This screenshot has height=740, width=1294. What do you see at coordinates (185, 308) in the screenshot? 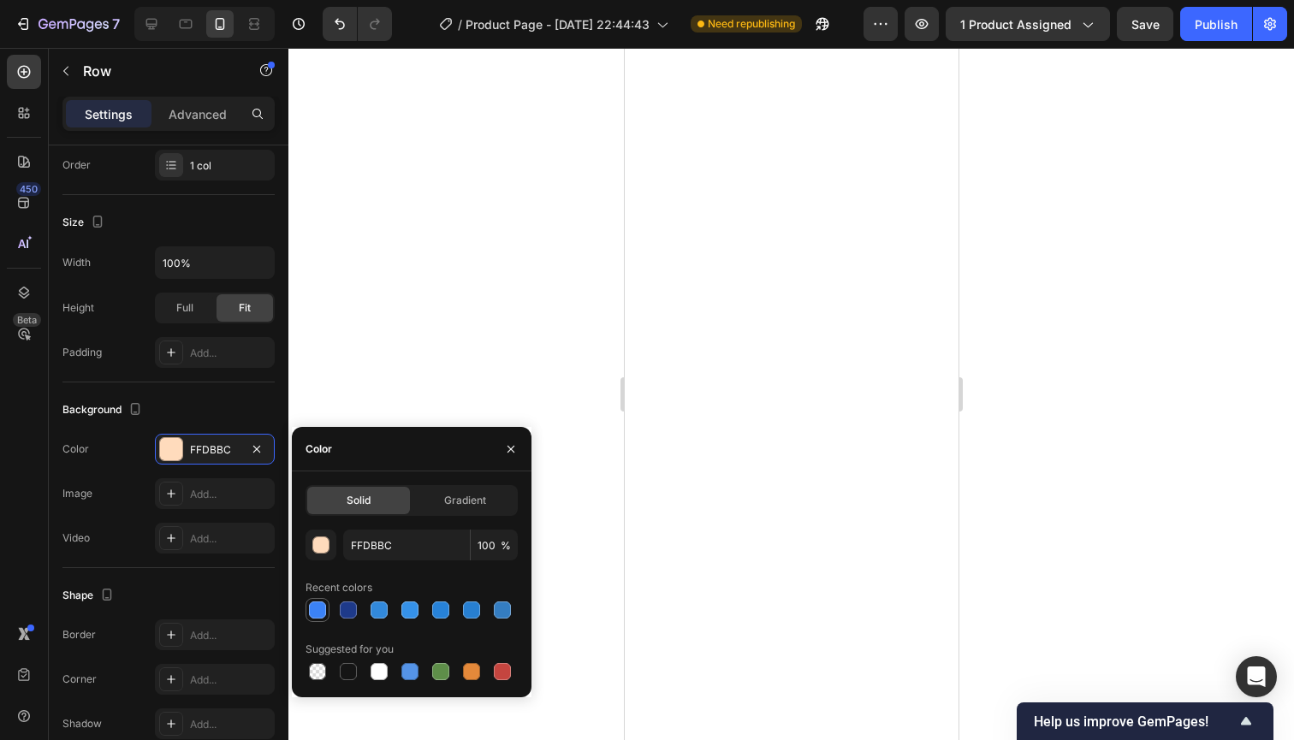
I see `span: Full` at bounding box center [185, 308].